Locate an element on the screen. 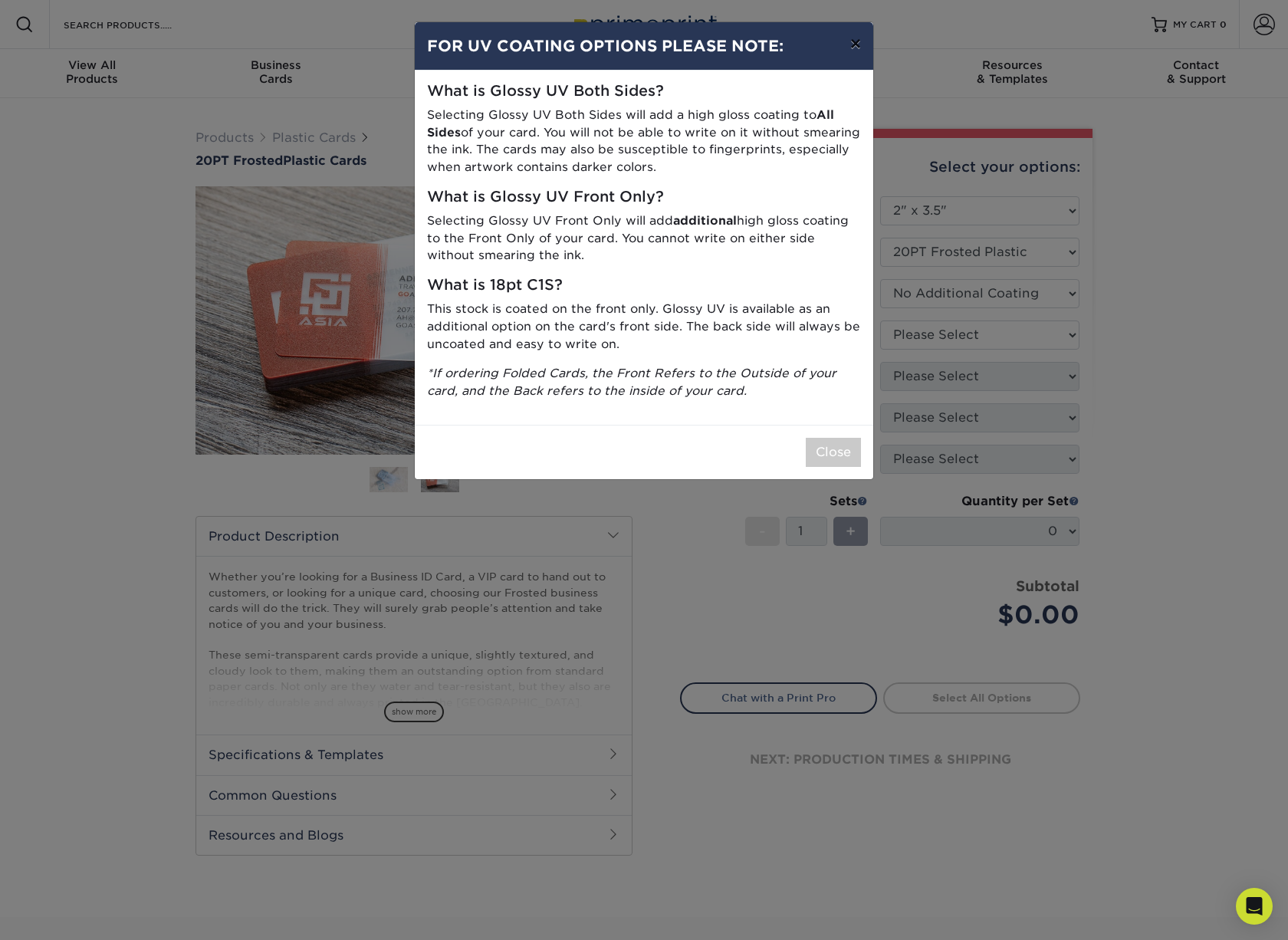  strong: additional is located at coordinates (704, 220).